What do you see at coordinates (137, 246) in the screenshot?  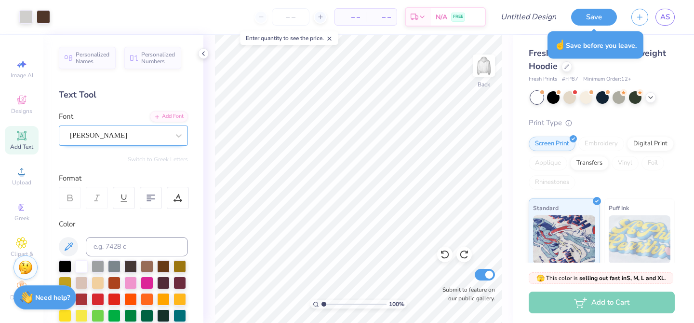 I see `input: e.g. 7428 c` at bounding box center [137, 246].